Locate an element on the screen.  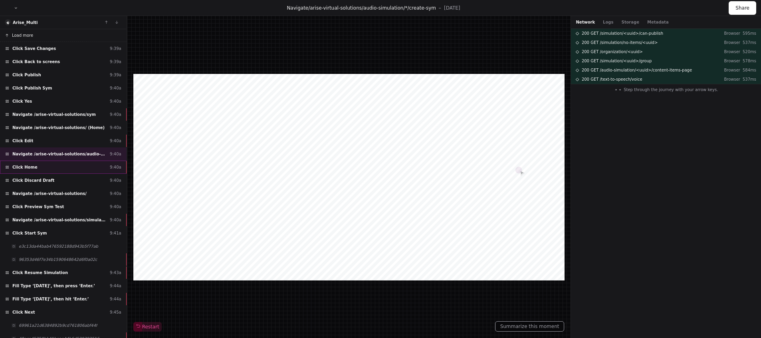
span: Click Resume Simulation is located at coordinates (40, 272).